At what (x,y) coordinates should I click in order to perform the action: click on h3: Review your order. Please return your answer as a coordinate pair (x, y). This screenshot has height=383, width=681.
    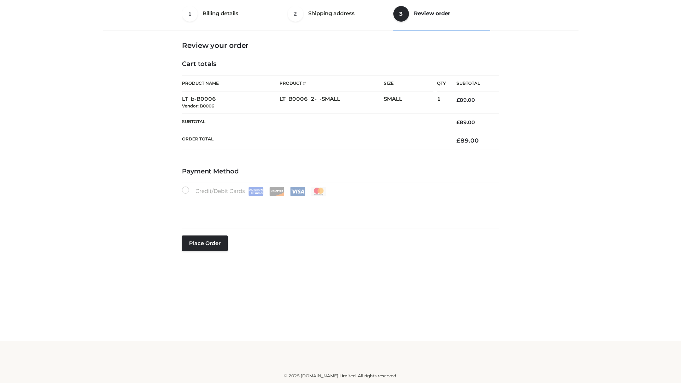
    Looking at the image, I should click on (340, 45).